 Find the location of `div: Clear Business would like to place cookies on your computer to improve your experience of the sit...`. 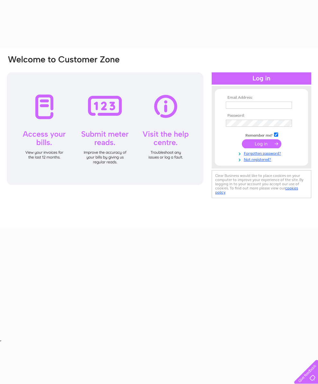

div: Clear Business would like to place cookies on your computer to improve your experience of the sit... is located at coordinates (261, 184).